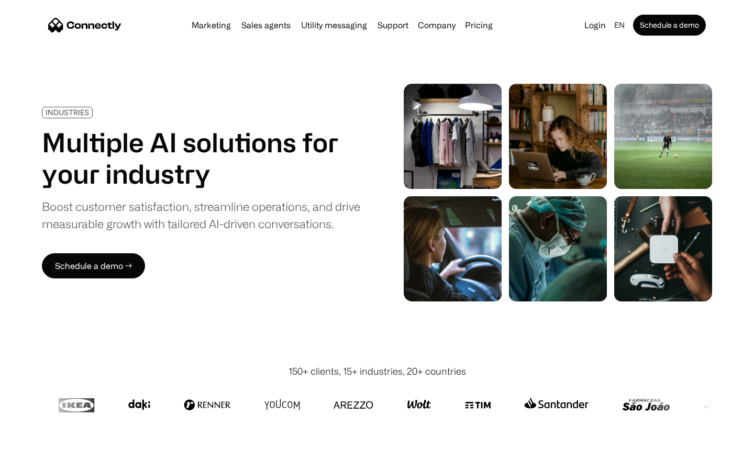 The height and width of the screenshot is (471, 754). I want to click on div: en, so click(619, 25).